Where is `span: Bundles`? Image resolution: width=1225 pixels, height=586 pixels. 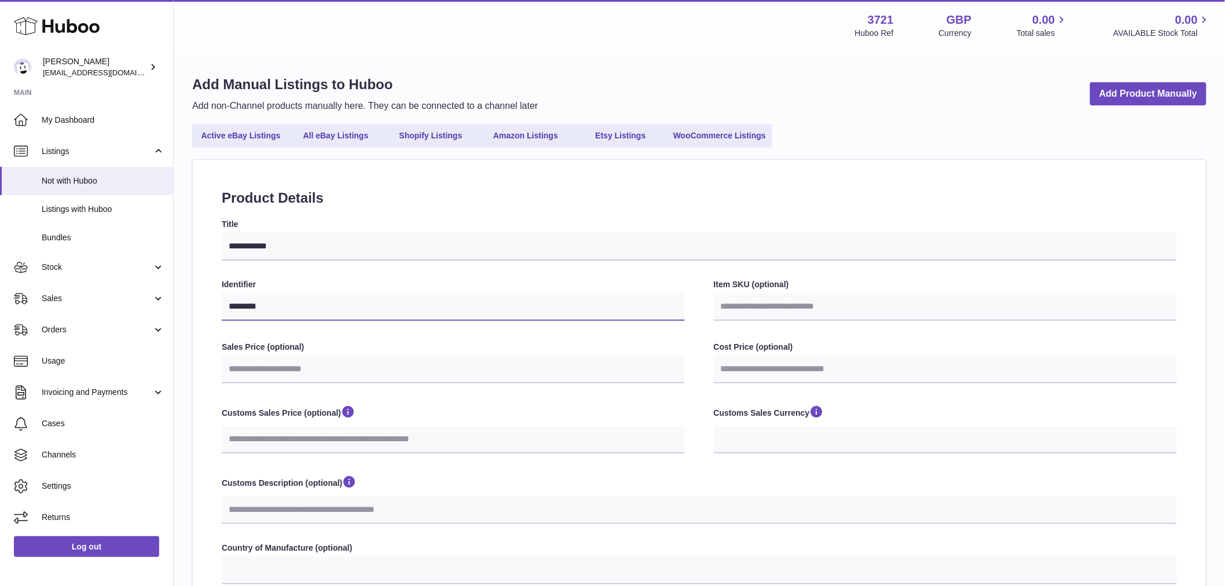
span: Bundles is located at coordinates (103, 237).